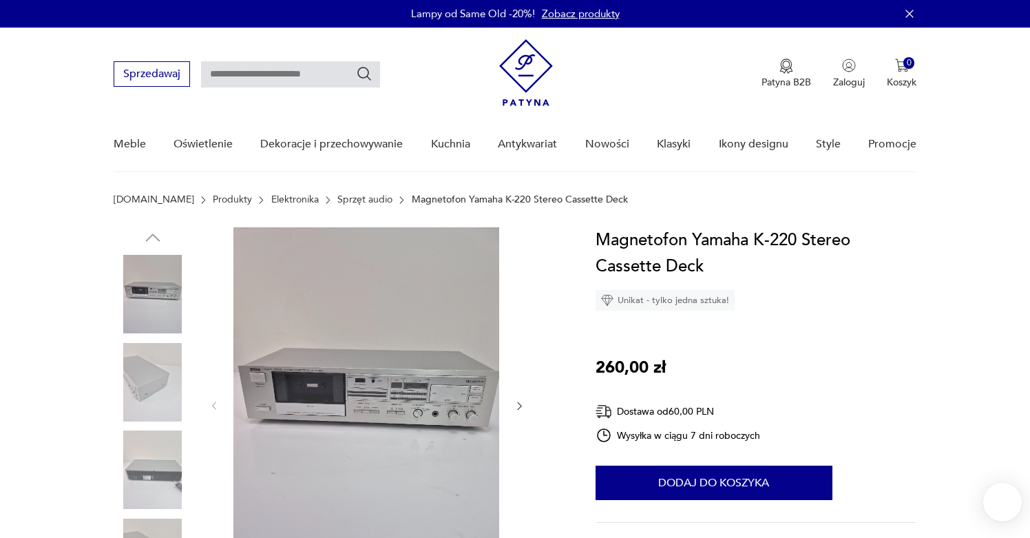 This screenshot has height=538, width=1030. I want to click on img: Patyna - sklep z meblami i dekoracjami vintage, so click(526, 72).